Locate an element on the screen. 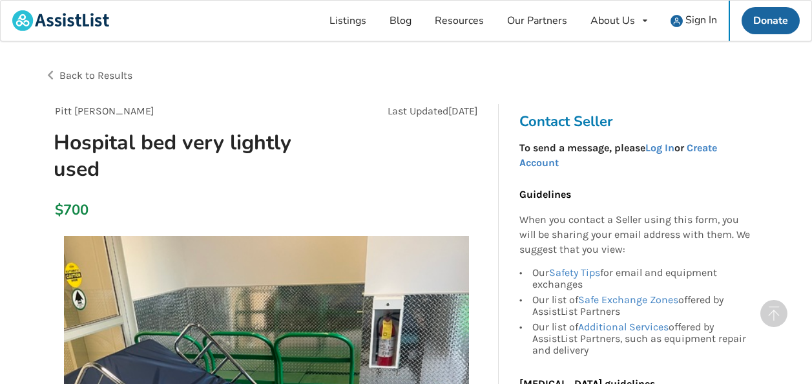 Image resolution: width=812 pixels, height=384 pixels. a: Safe Exchange Zones is located at coordinates (628, 299).